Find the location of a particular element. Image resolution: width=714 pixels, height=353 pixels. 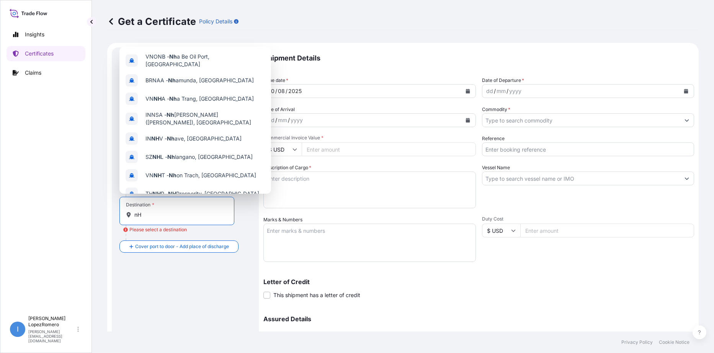

p: Certificates is located at coordinates (39, 54).